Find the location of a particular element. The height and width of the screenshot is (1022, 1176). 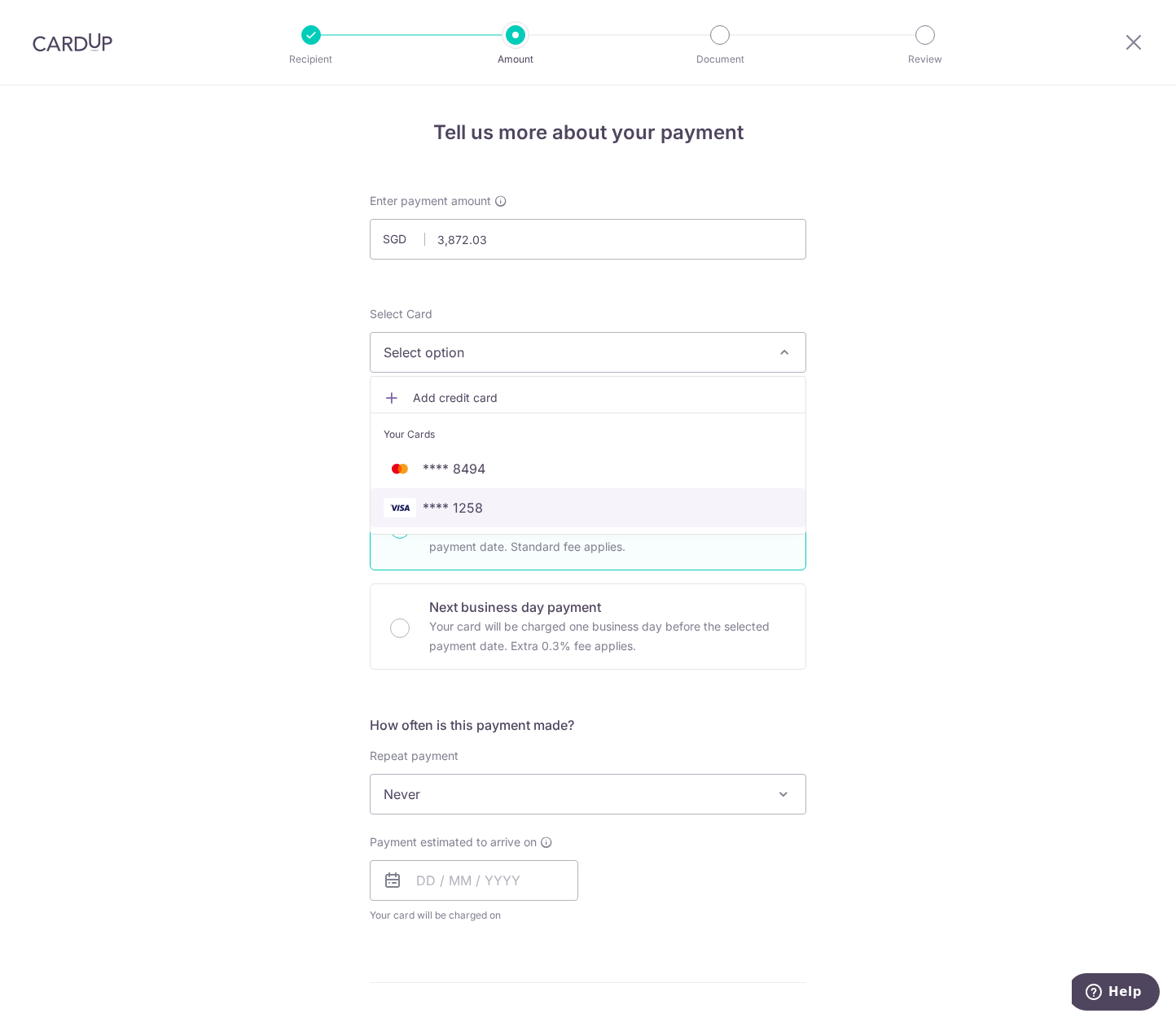

span: Your card will be charged on is located at coordinates (474, 916).